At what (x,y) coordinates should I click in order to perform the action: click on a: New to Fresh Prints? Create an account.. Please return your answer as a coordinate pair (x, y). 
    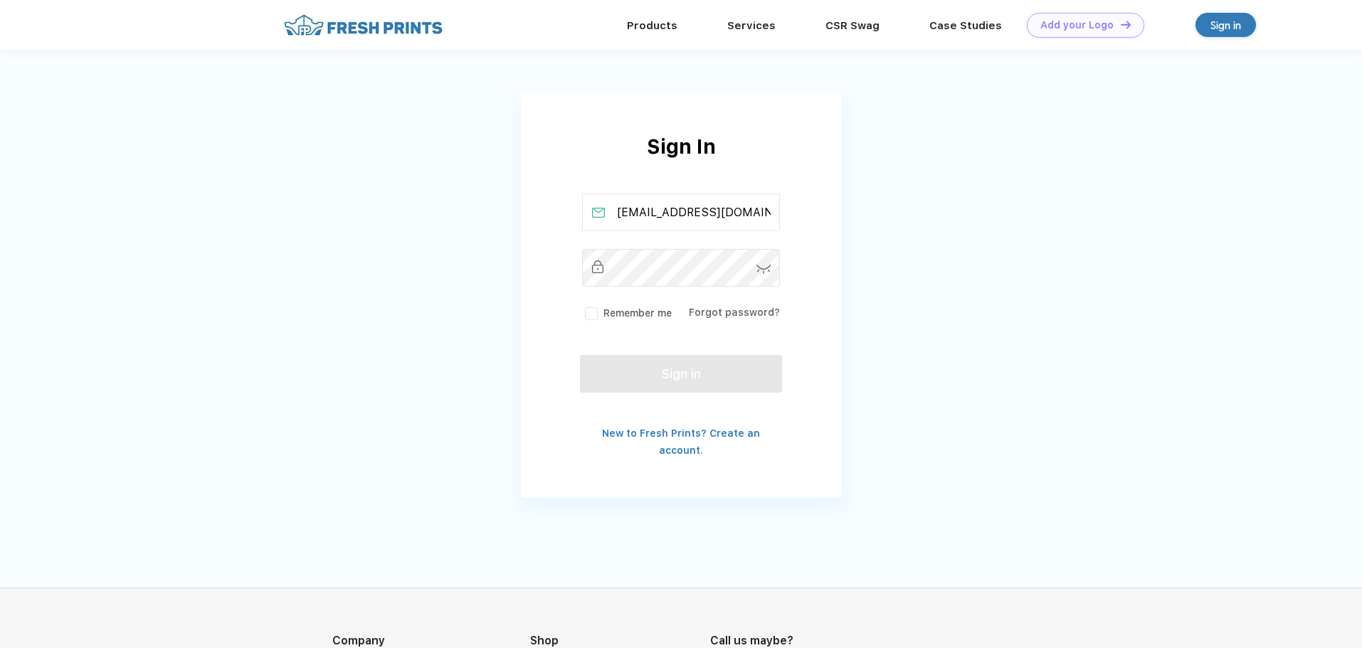
    Looking at the image, I should click on (681, 442).